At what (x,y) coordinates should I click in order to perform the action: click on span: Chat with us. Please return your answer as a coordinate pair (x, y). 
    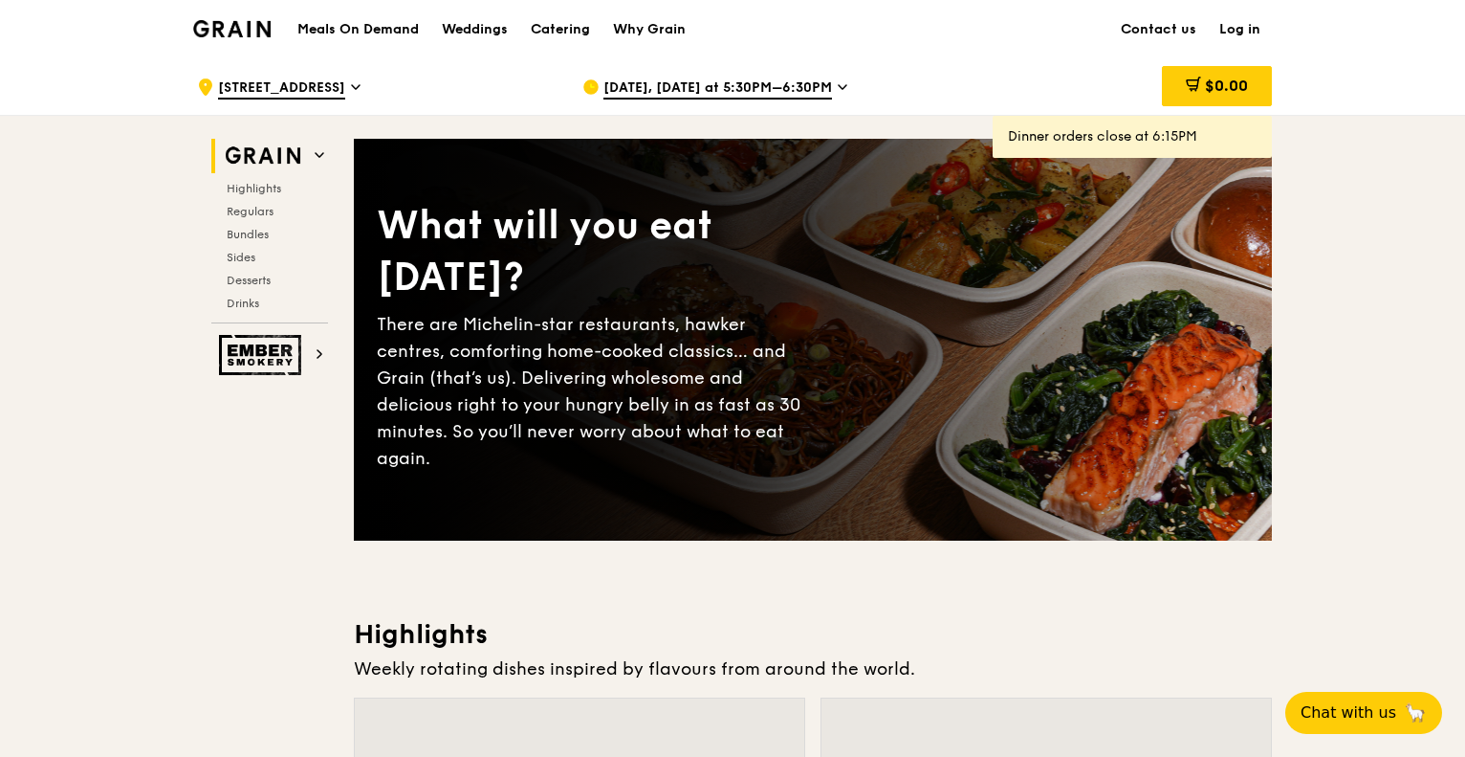
    Looking at the image, I should click on (1349, 713).